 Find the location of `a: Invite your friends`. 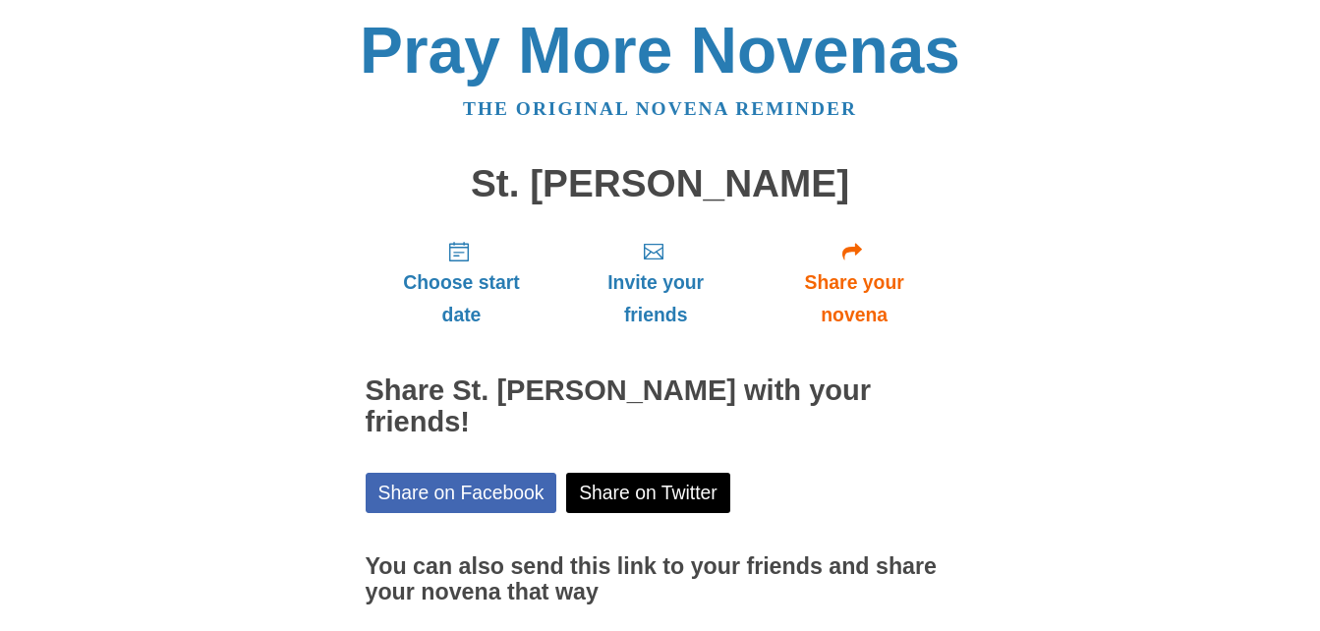

a: Invite your friends is located at coordinates (655, 282).